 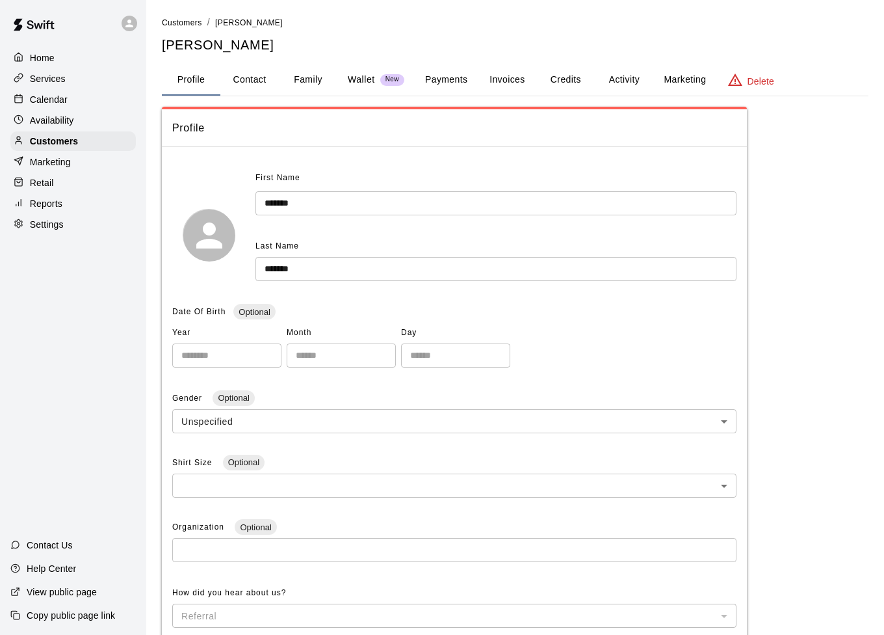 What do you see at coordinates (73, 183) in the screenshot?
I see `div: Retail` at bounding box center [73, 183].